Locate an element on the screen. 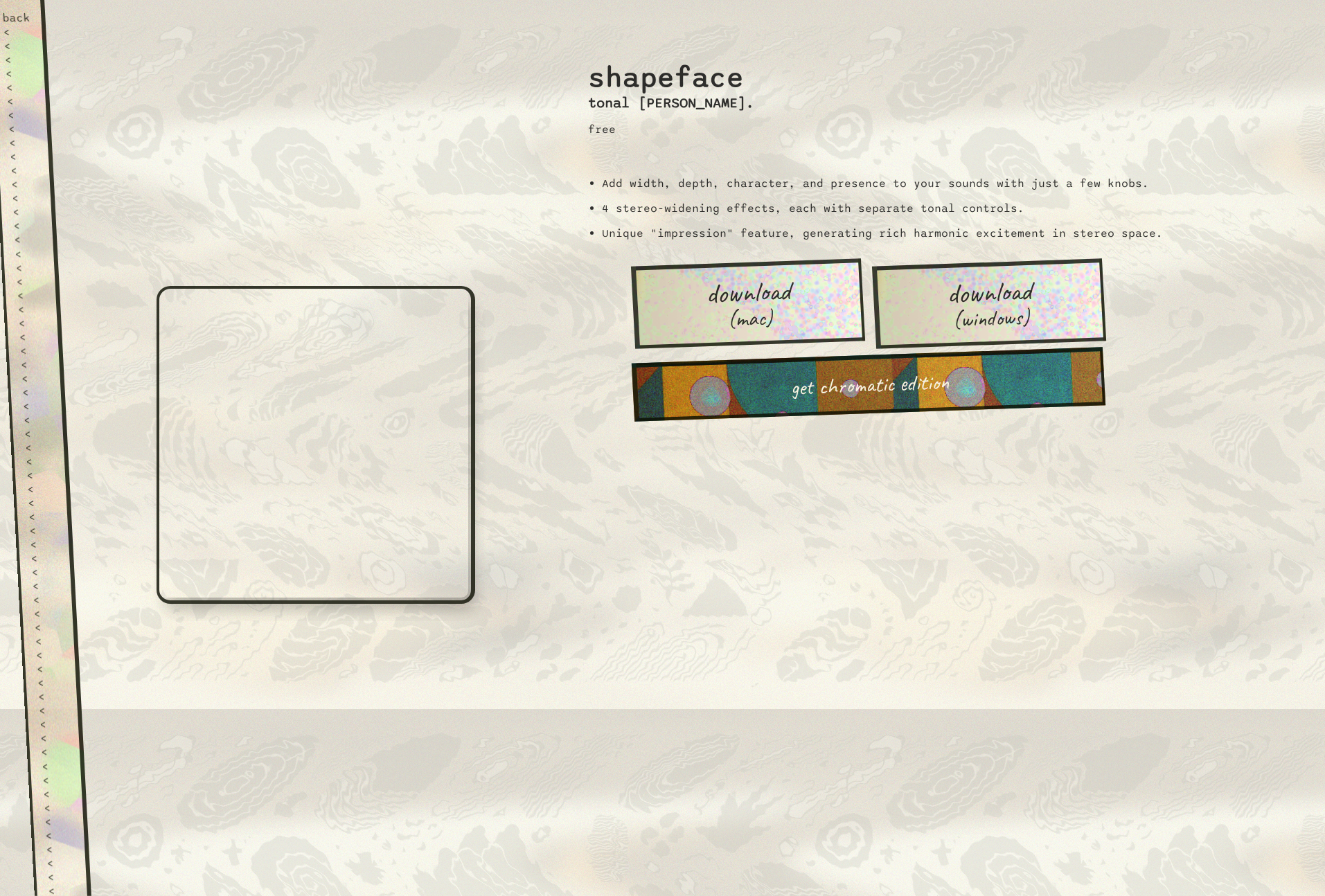 This screenshot has width=1325, height=896. h2: shapeface is located at coordinates (671, 70).